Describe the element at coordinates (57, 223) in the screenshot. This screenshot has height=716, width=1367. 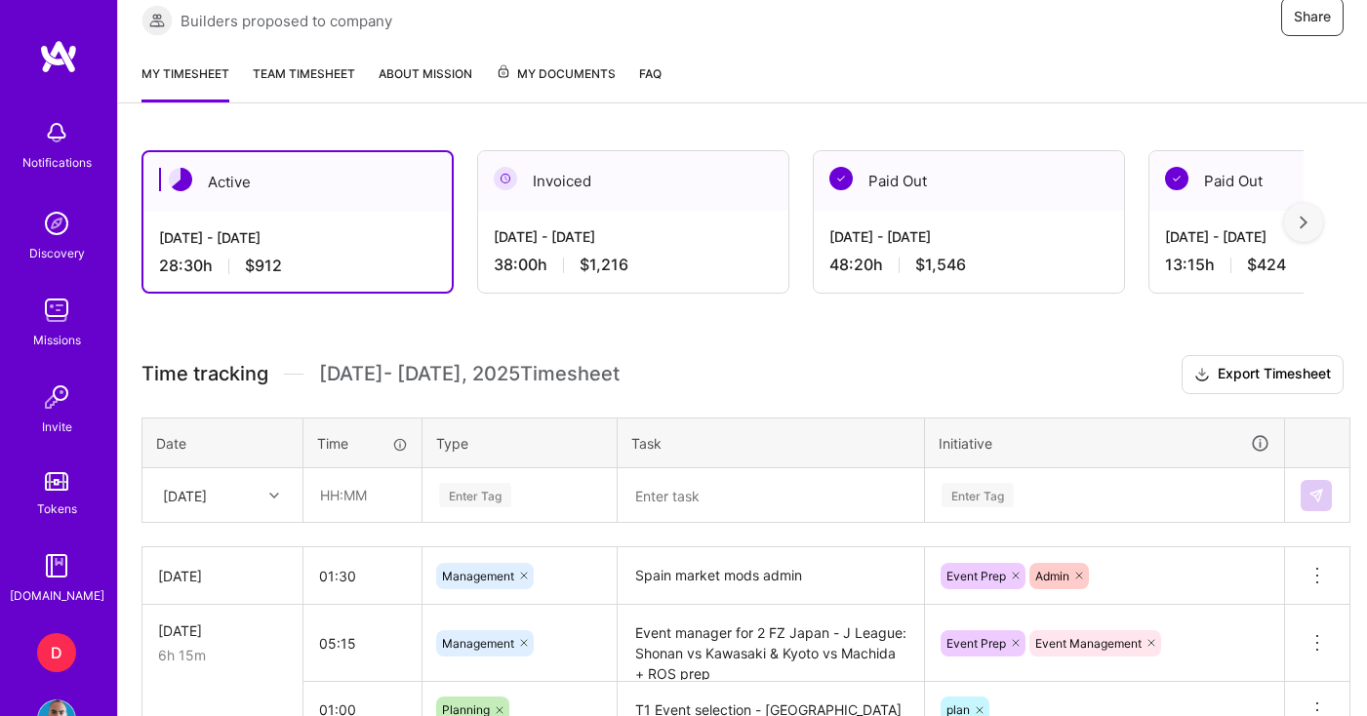
I see `img: discovery` at that location.